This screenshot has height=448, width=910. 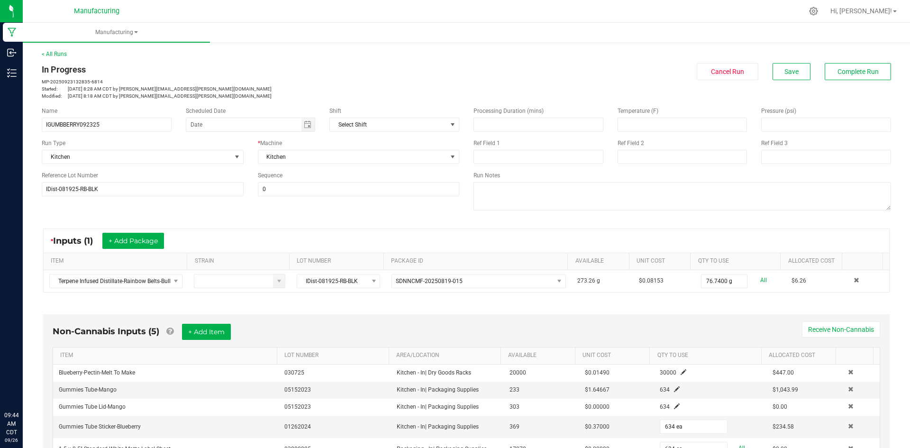 I want to click on span: 20000, so click(x=517, y=372).